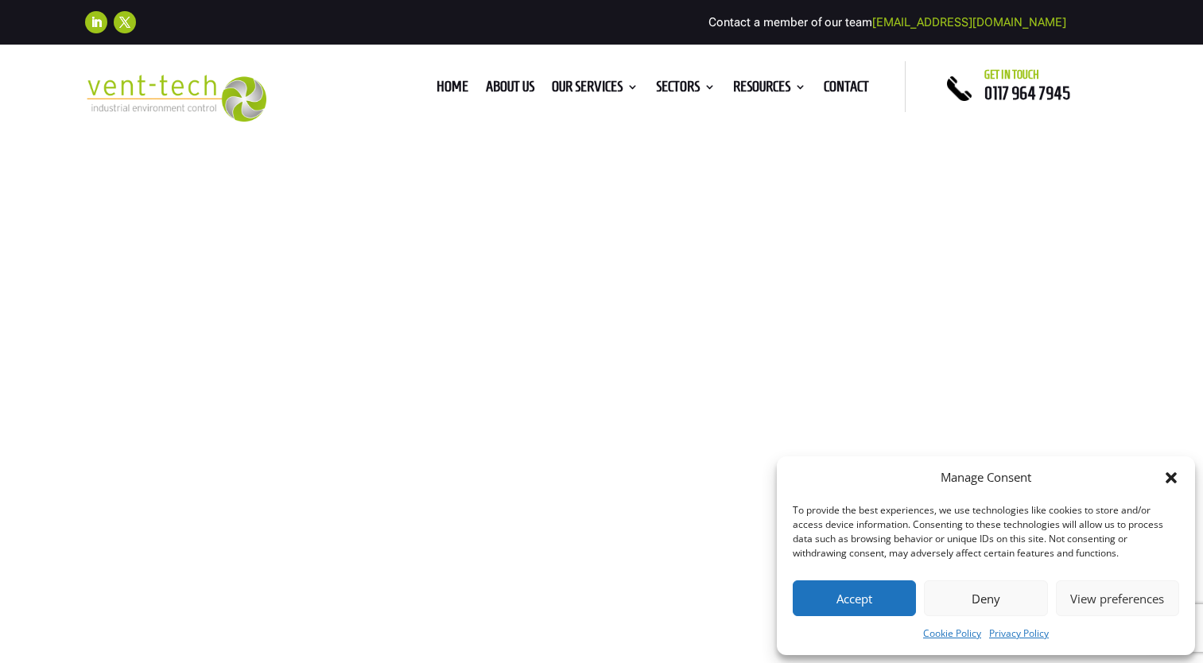 The image size is (1203, 663). What do you see at coordinates (888, 22) in the screenshot?
I see `span: Contact a member of our team` at bounding box center [888, 22].